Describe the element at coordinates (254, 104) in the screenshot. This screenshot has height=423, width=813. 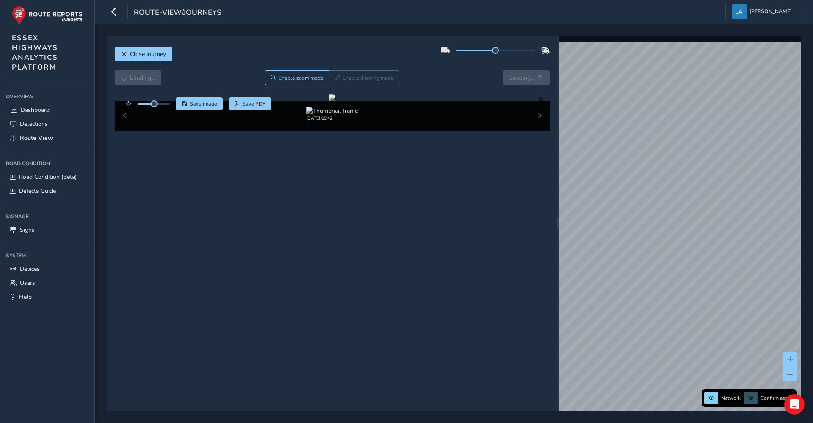
I see `span: Save PDF` at that location.